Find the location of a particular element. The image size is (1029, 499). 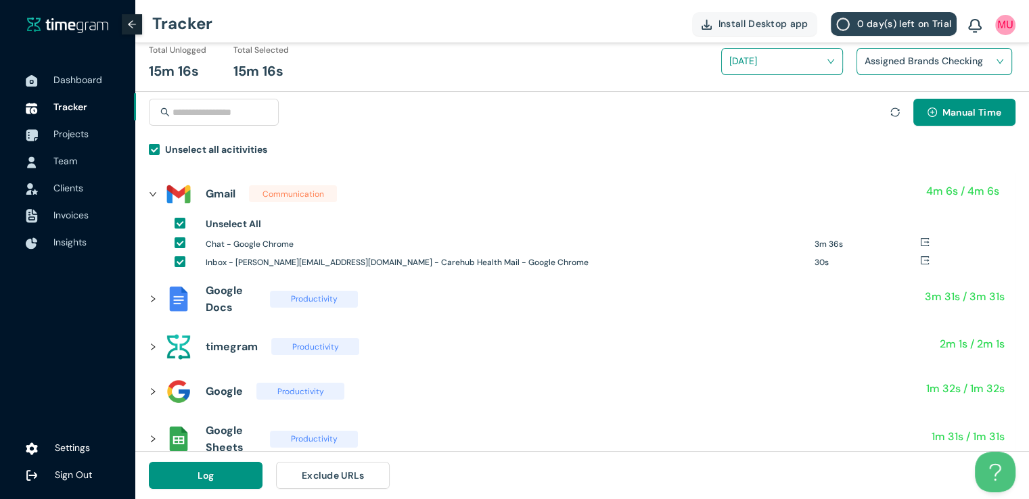

h1: Unselect all acitivities is located at coordinates (216, 150).